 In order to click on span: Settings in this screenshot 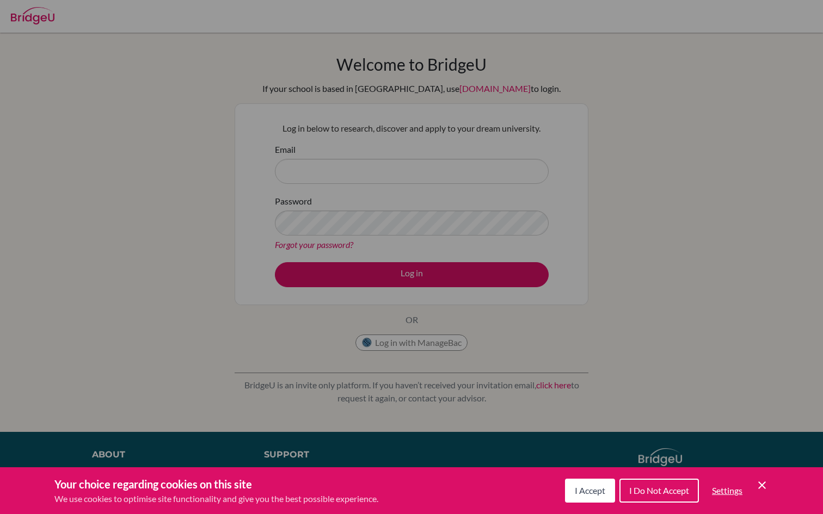, I will do `click(727, 490)`.